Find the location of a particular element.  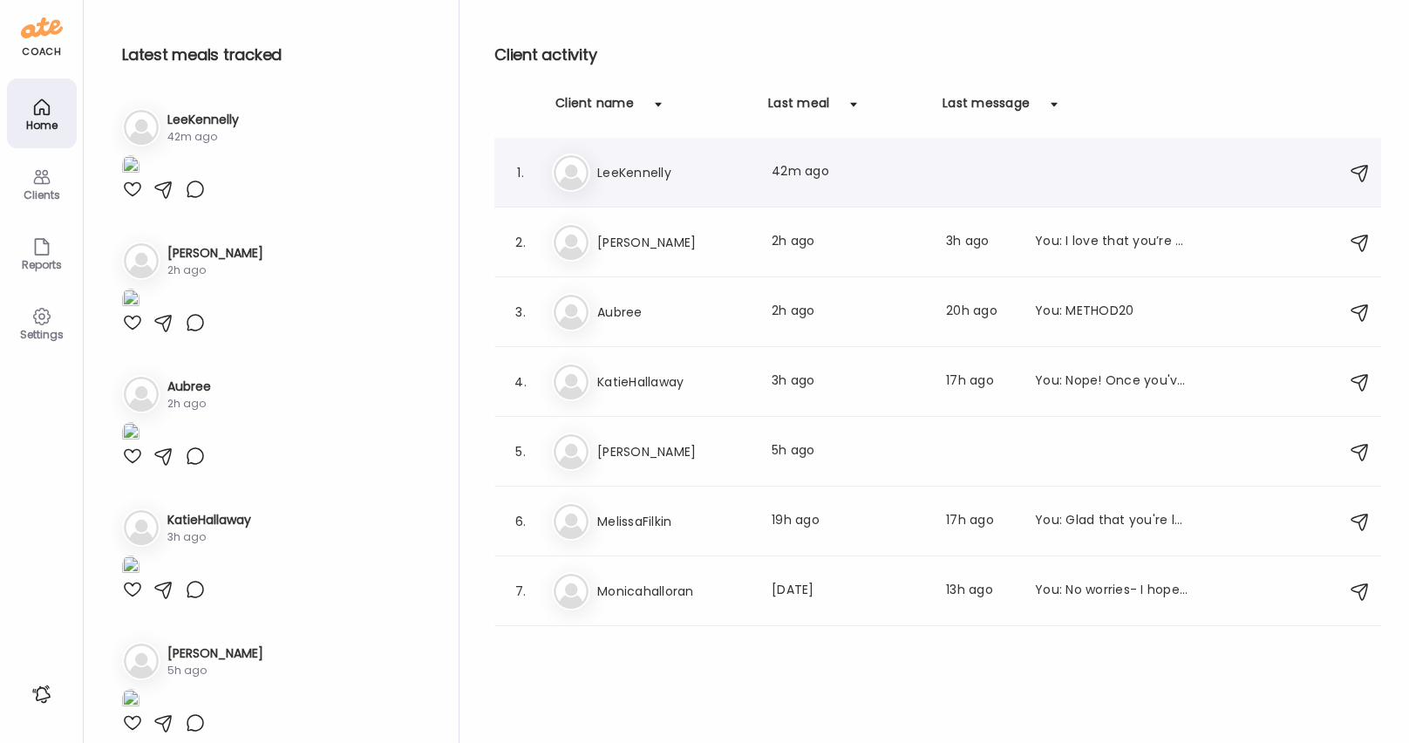

div: 2. is located at coordinates (521, 242).